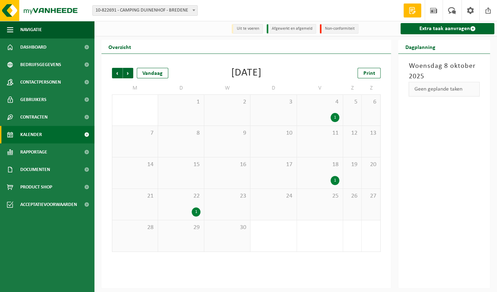 This screenshot has width=497, height=292. I want to click on span: 1, so click(181, 102).